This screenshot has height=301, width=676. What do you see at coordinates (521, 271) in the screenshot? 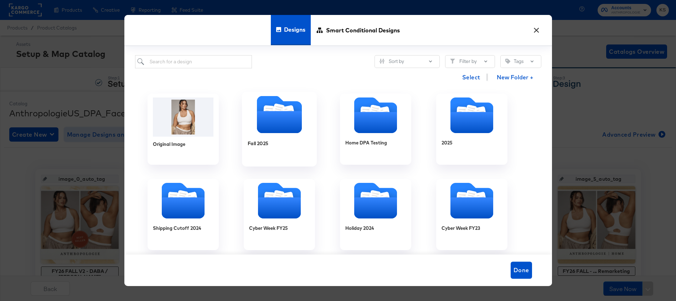
I see `button: Done` at bounding box center [521, 271].